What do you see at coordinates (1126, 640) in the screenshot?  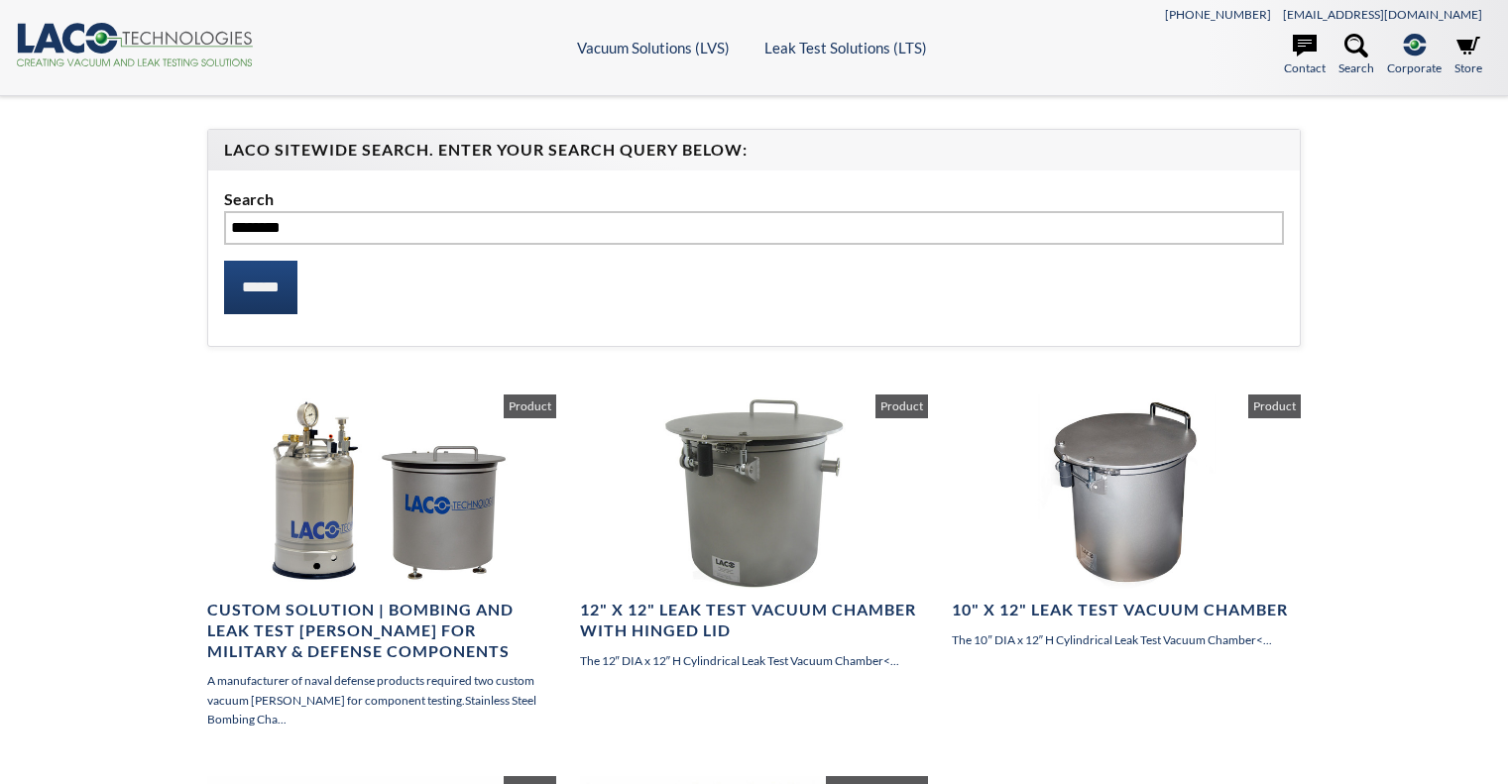 I see `p: The 10″ DIA x 12″ H Cylindrical Leak Test Vacuum Chamber<...` at bounding box center [1126, 640].